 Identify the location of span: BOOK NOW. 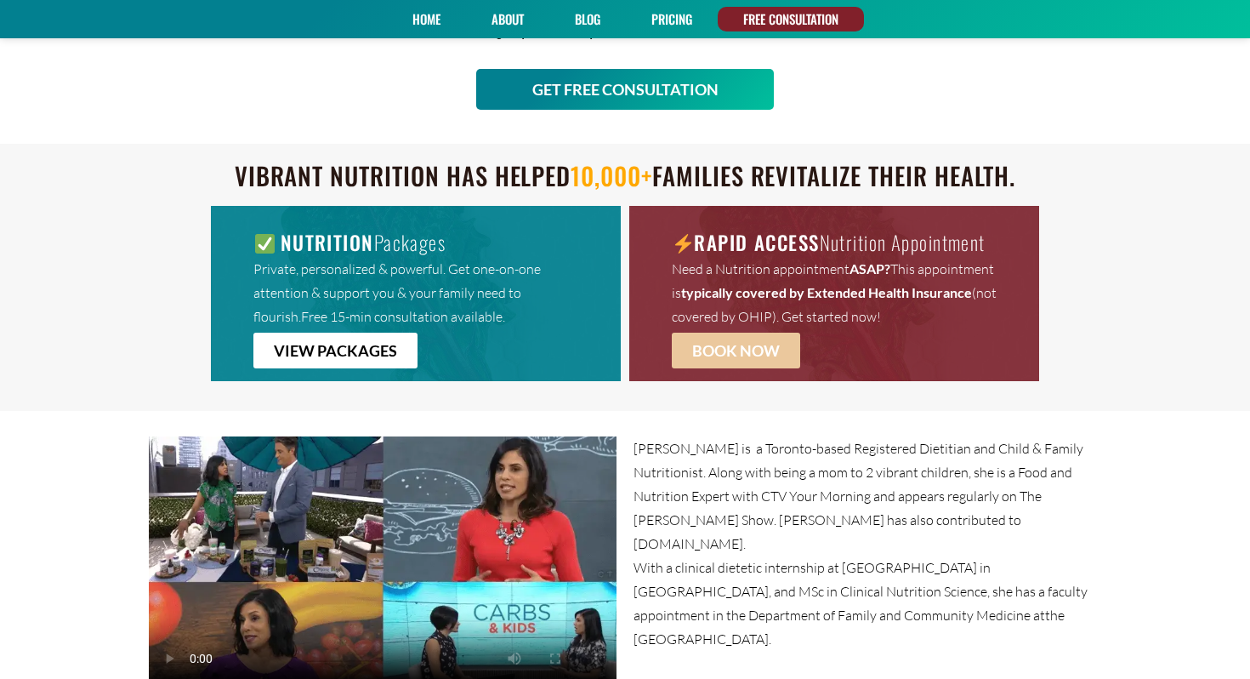
(736, 350).